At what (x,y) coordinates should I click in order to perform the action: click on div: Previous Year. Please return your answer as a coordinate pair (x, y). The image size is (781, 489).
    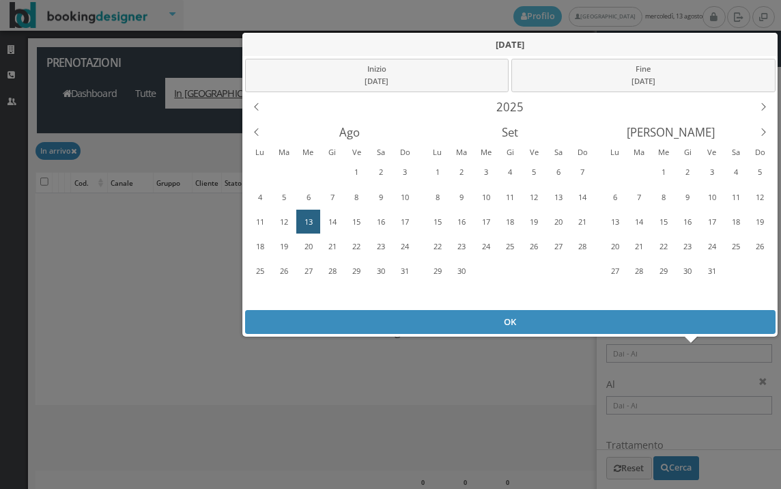
    Looking at the image, I should click on (256, 106).